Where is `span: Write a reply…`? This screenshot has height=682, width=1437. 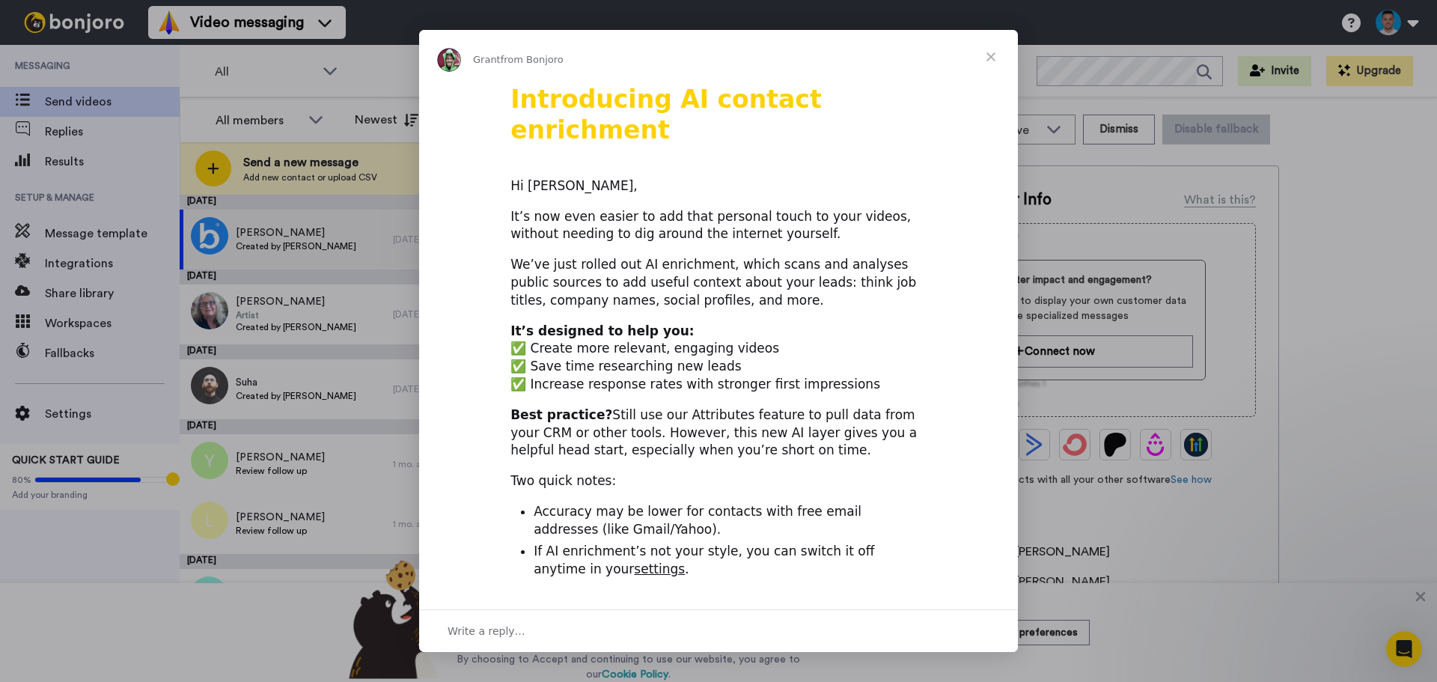 span: Write a reply… is located at coordinates (486, 631).